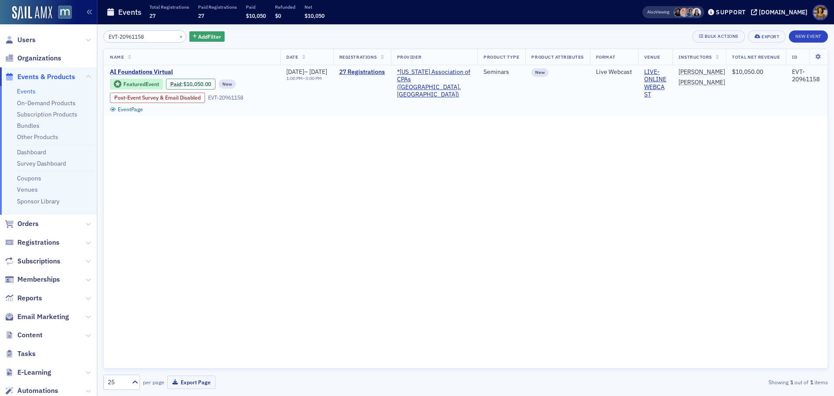 The height and width of the screenshot is (396, 834). What do you see at coordinates (502, 57) in the screenshot?
I see `span: Product Type` at bounding box center [502, 57].